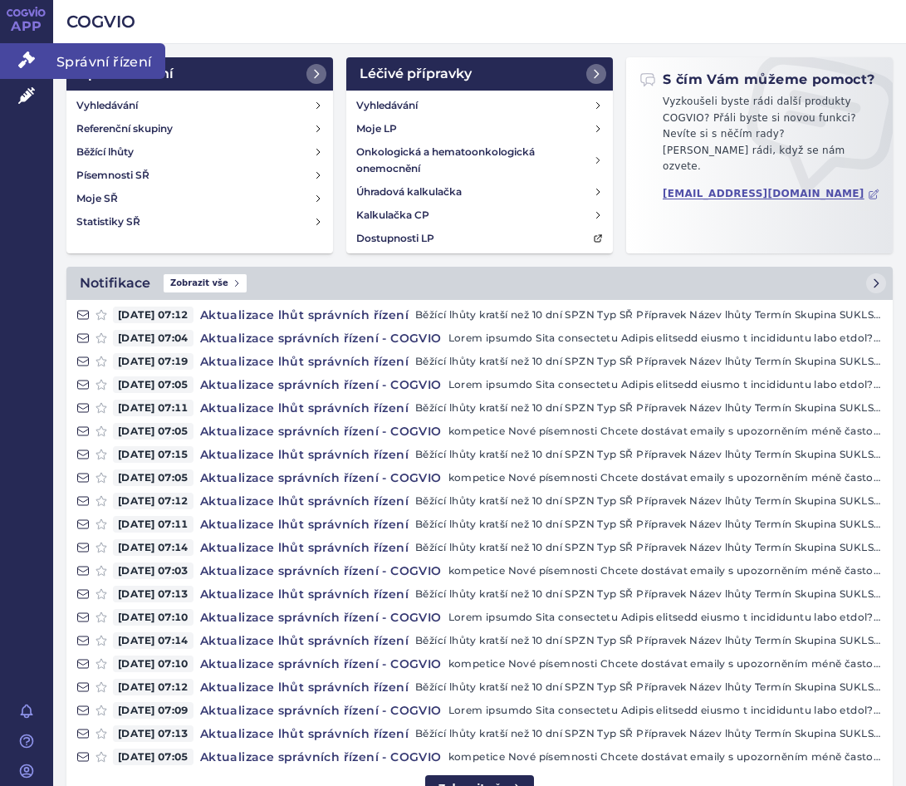 This screenshot has height=786, width=906. What do you see at coordinates (199, 74) in the screenshot?
I see `a: Správní řízení` at bounding box center [199, 74].